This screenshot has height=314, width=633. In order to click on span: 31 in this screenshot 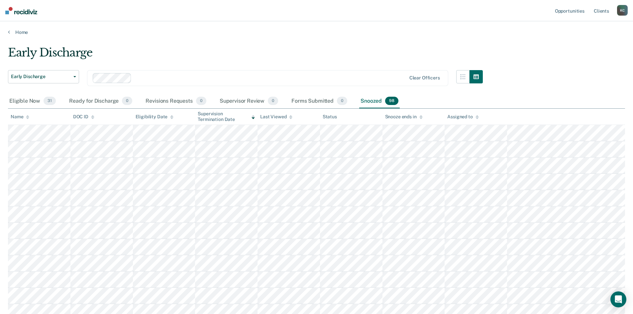, I will do `click(50, 101)`.